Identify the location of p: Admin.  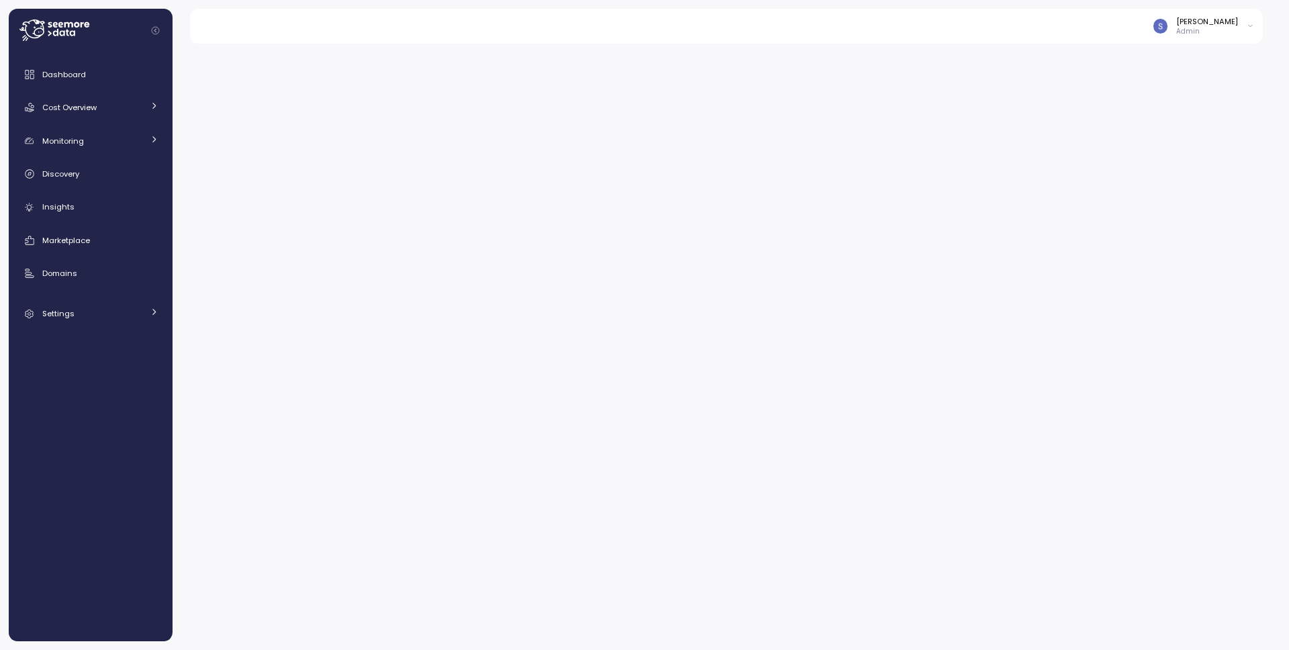
(1207, 32).